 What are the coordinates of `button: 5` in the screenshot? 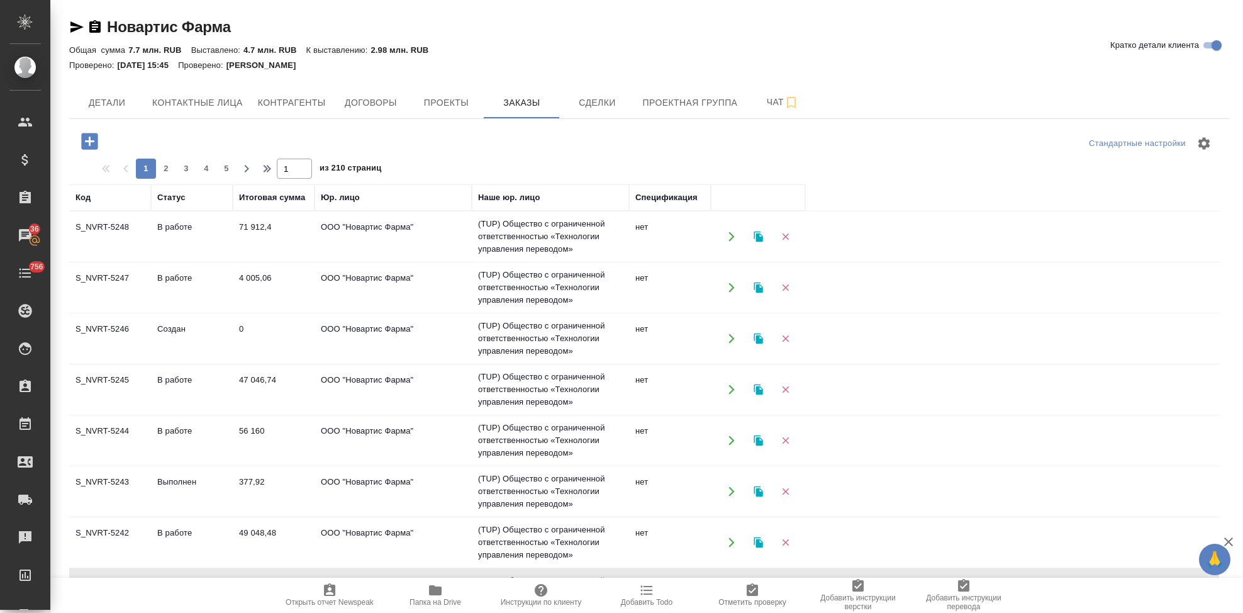 It's located at (226, 169).